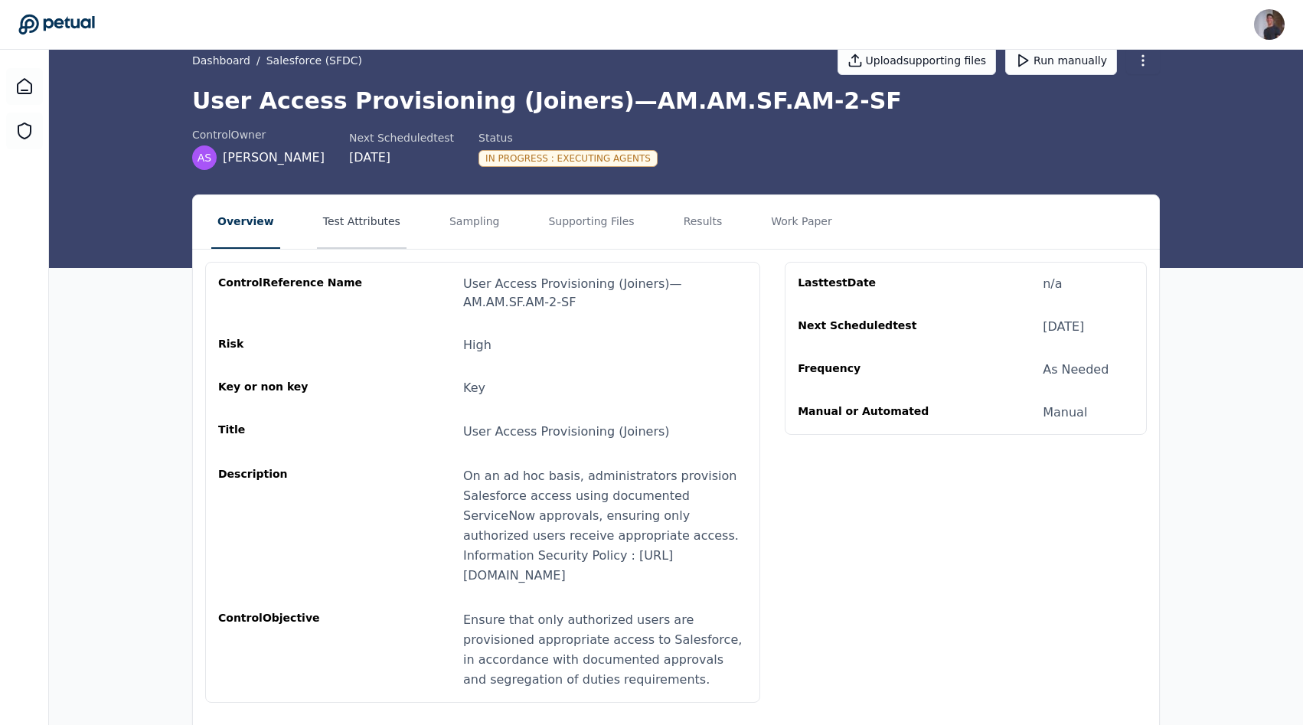 The height and width of the screenshot is (725, 1303). Describe the element at coordinates (361, 222) in the screenshot. I see `button: Test Attributes` at that location.